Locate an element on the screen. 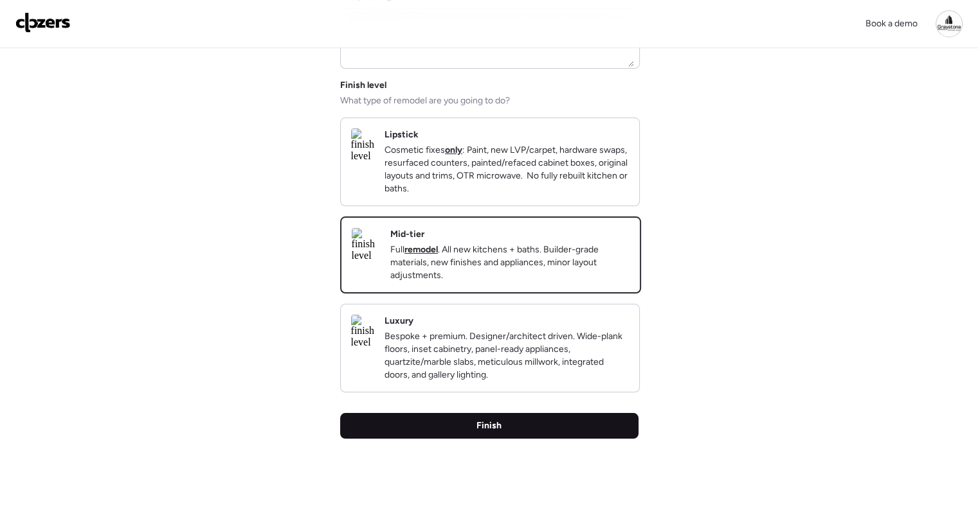 This screenshot has width=978, height=508. strong: remodel is located at coordinates (421, 249).